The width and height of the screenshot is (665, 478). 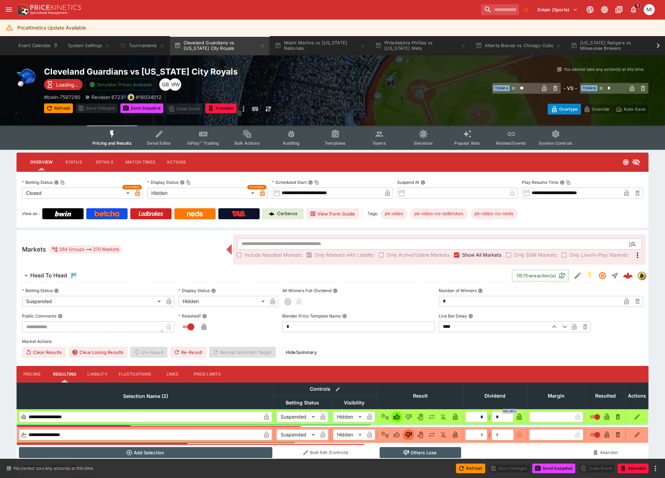 I want to click on span: Team A, so click(x=501, y=88).